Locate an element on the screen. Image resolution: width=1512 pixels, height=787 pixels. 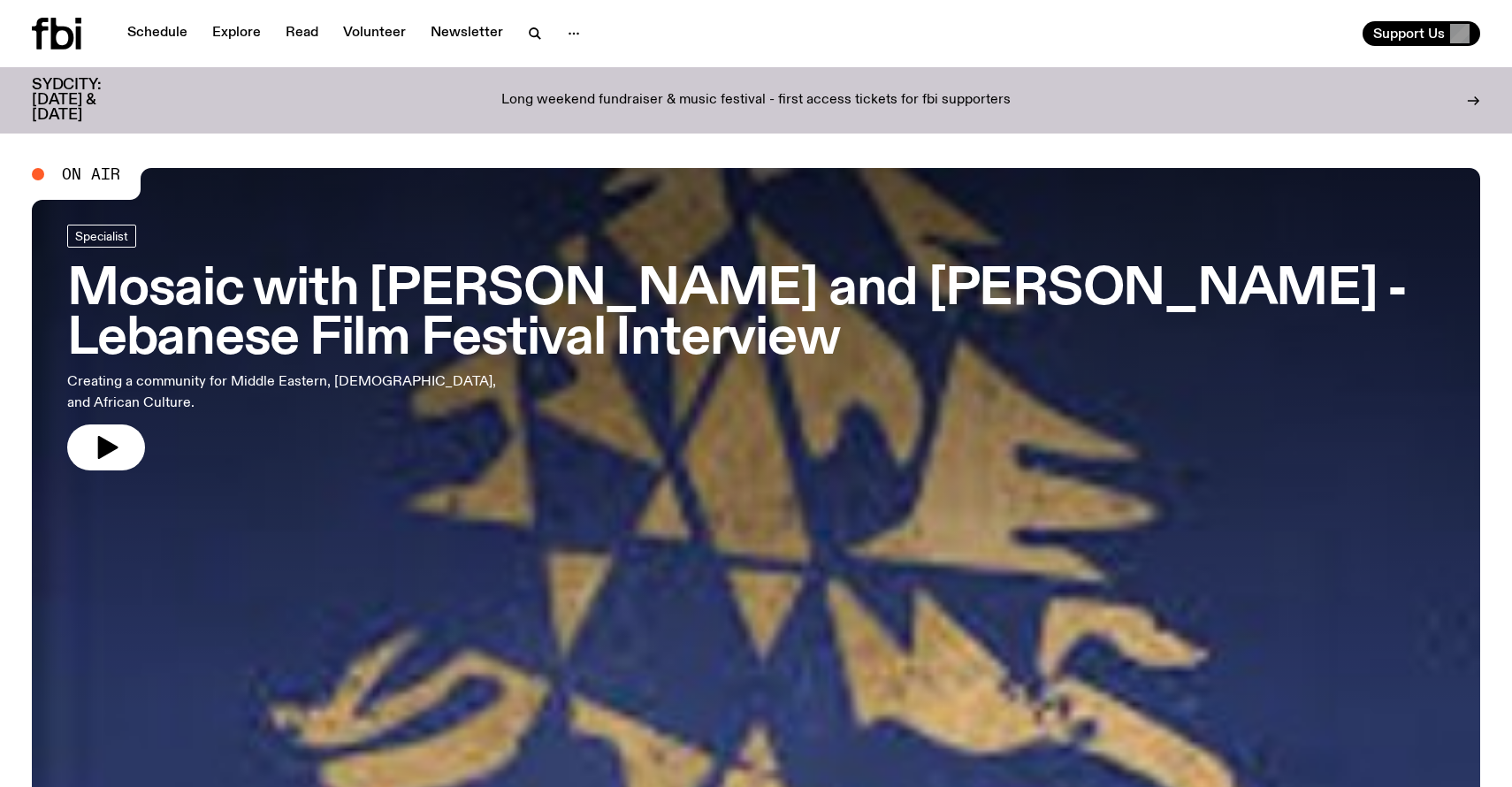
span: On Air is located at coordinates (91, 174).